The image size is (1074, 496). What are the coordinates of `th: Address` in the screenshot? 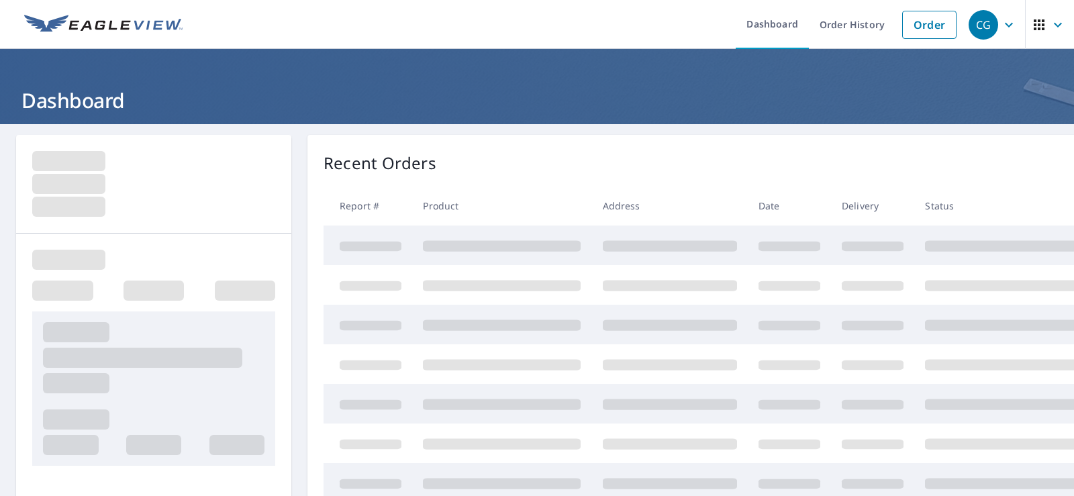 It's located at (670, 205).